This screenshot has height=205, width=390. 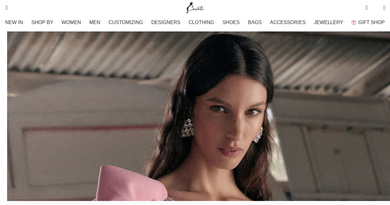 What do you see at coordinates (195, 22) in the screenshot?
I see `div: Main navigation` at bounding box center [195, 22].